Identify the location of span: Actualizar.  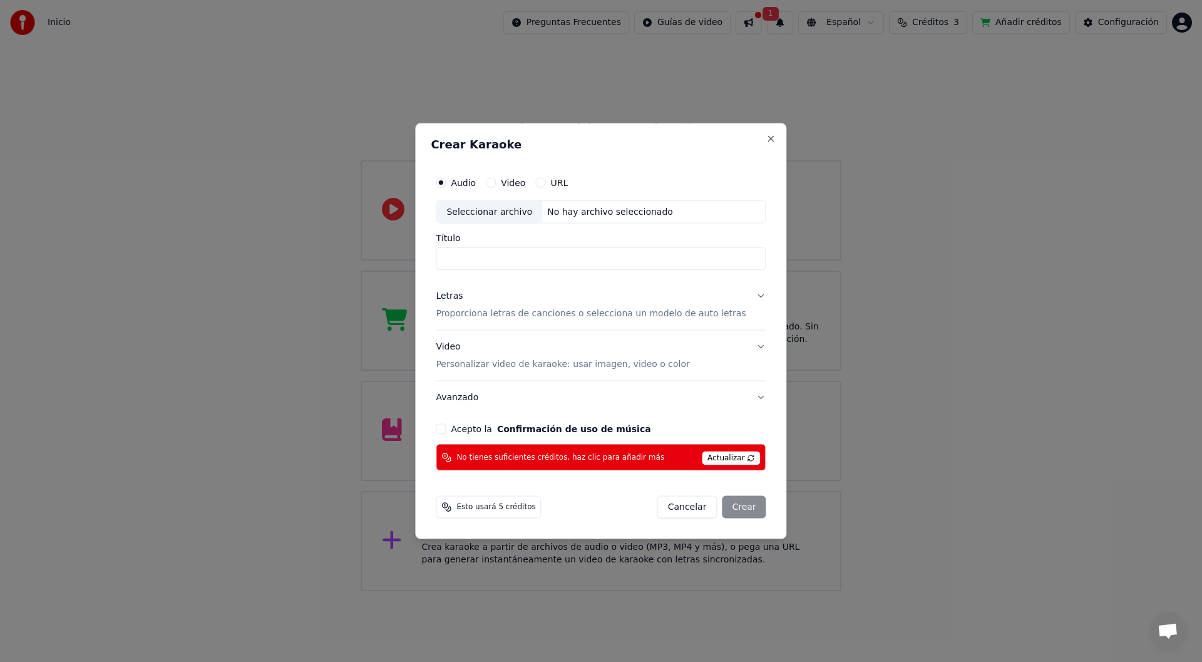
(731, 458).